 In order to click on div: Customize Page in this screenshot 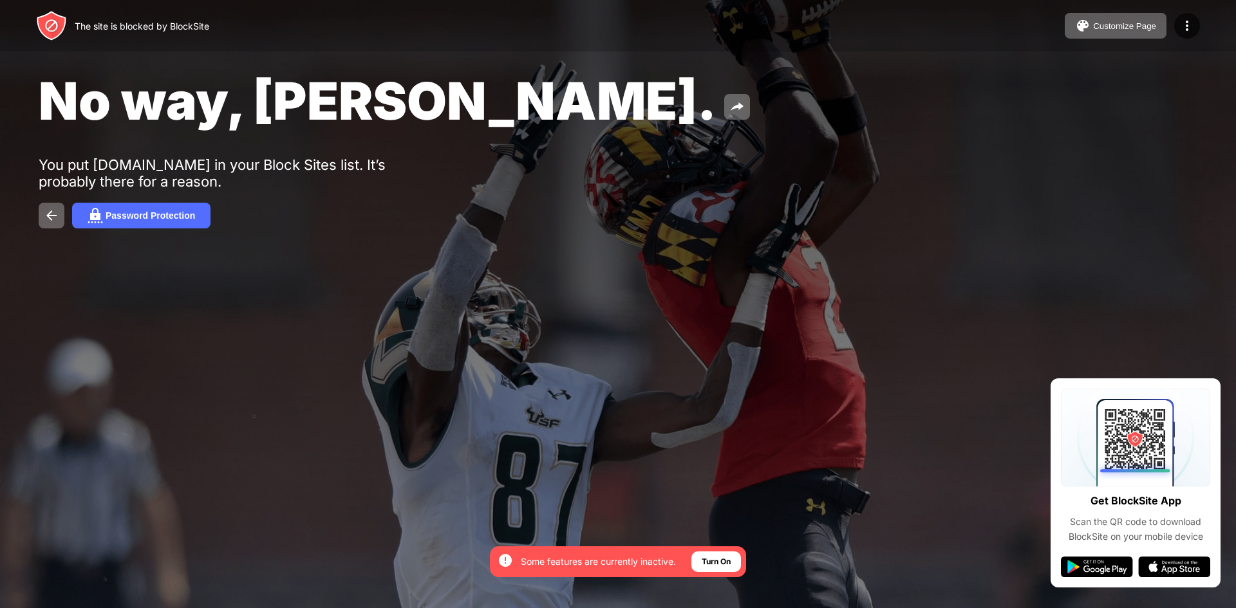, I will do `click(1125, 26)`.